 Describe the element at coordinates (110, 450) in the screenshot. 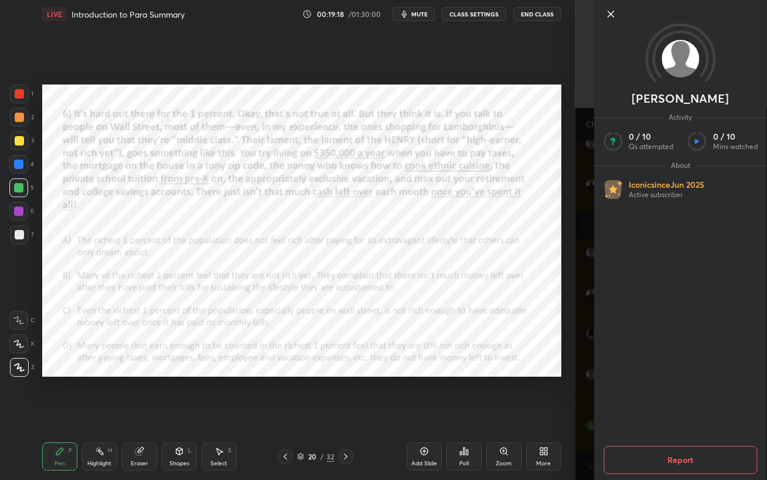

I see `div: H` at that location.